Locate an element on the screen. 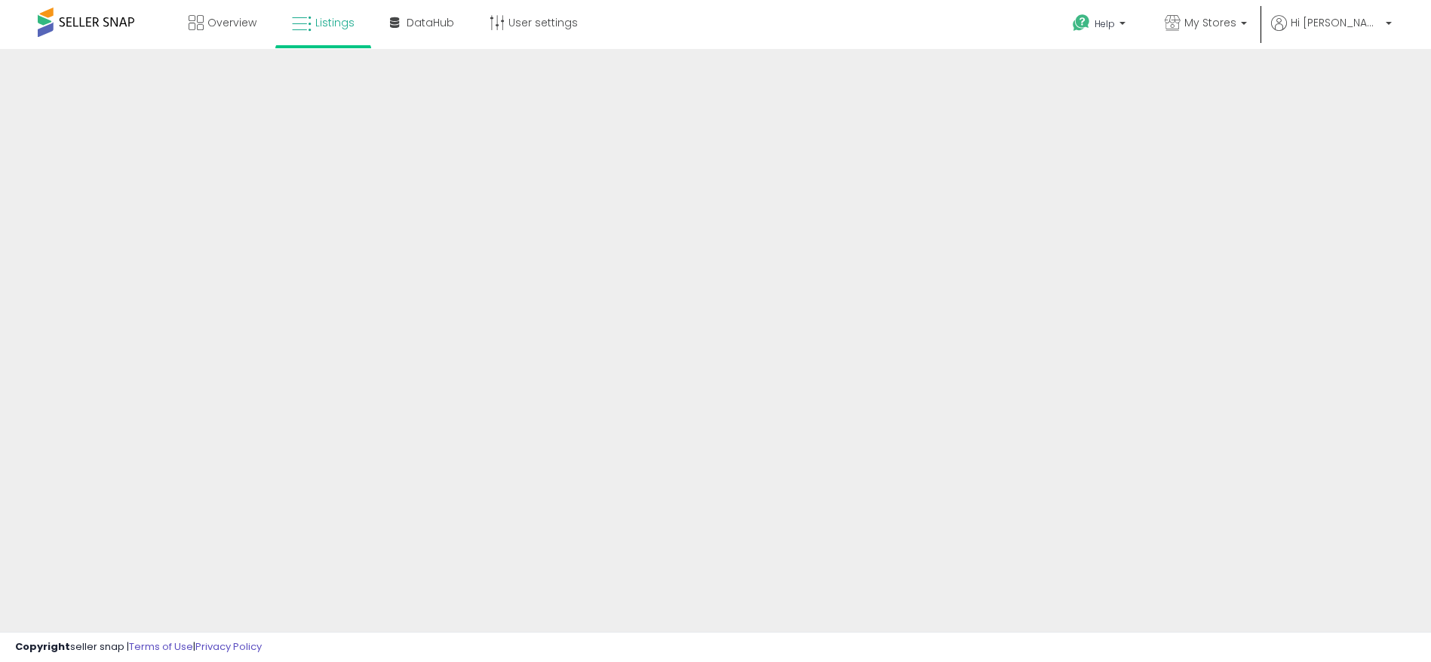 Image resolution: width=1431 pixels, height=662 pixels. span: My Stores is located at coordinates (1210, 23).